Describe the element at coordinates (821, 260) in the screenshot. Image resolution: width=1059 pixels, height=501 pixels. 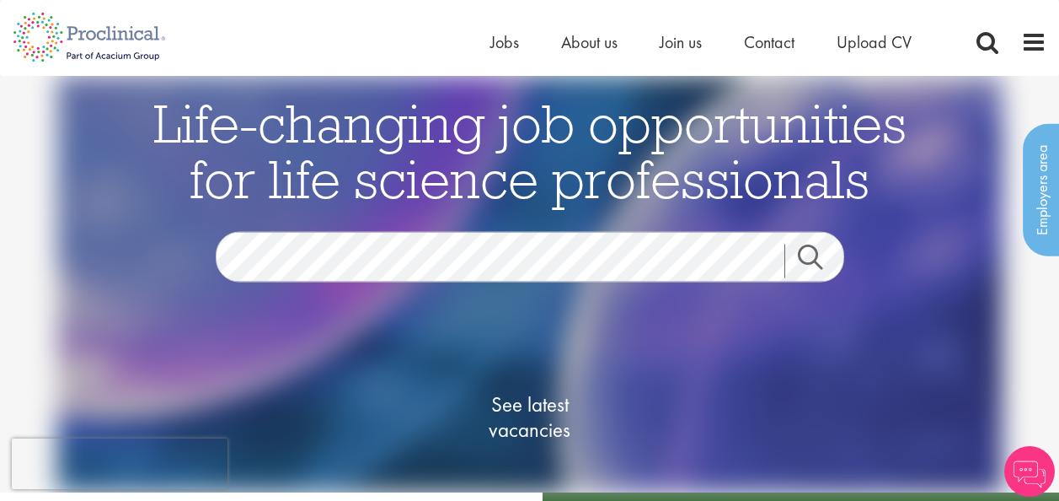
I see `a: Job search submit button` at that location.